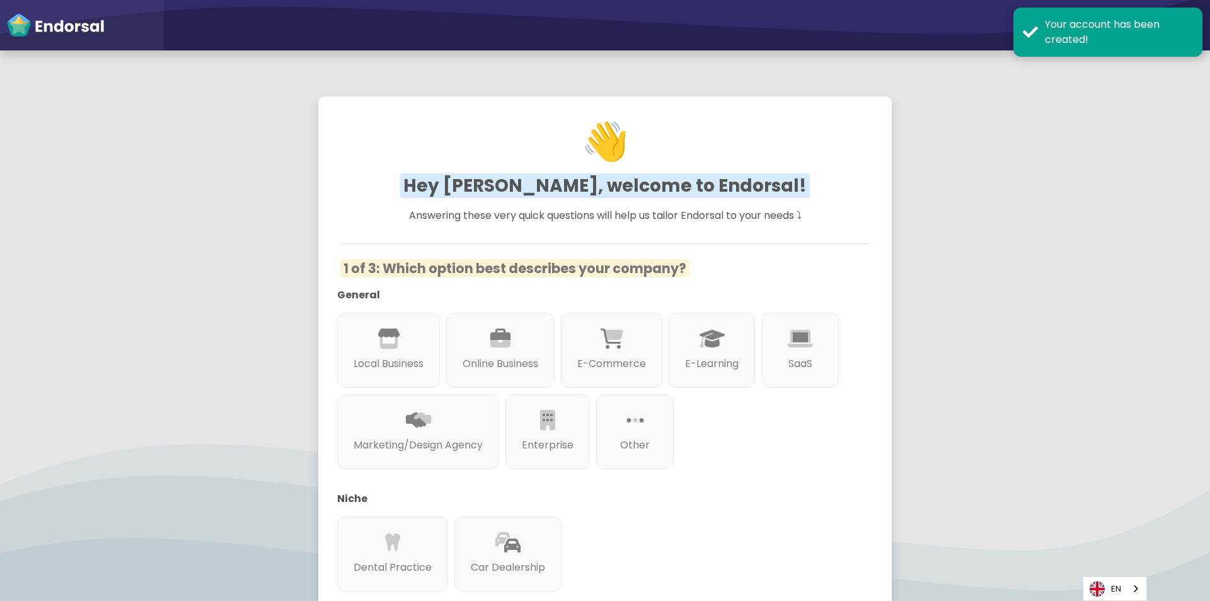 Image resolution: width=1210 pixels, height=601 pixels. What do you see at coordinates (596, 499) in the screenshot?
I see `p: Niche` at bounding box center [596, 499].